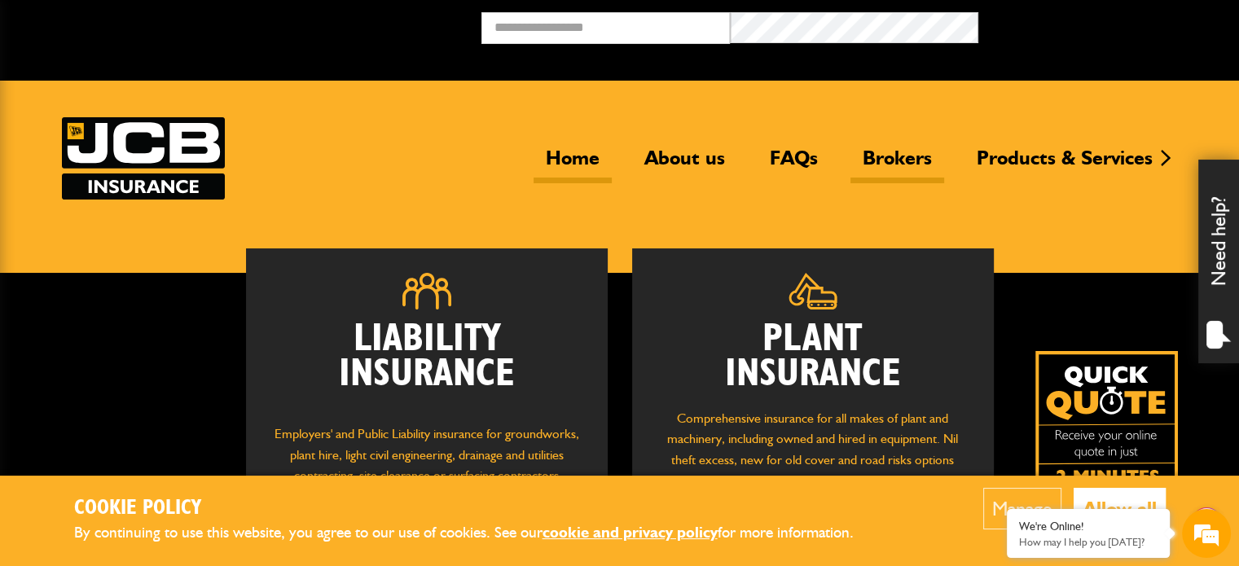 The height and width of the screenshot is (566, 1239). What do you see at coordinates (1106, 422) in the screenshot?
I see `img: Quick Quote` at bounding box center [1106, 422].